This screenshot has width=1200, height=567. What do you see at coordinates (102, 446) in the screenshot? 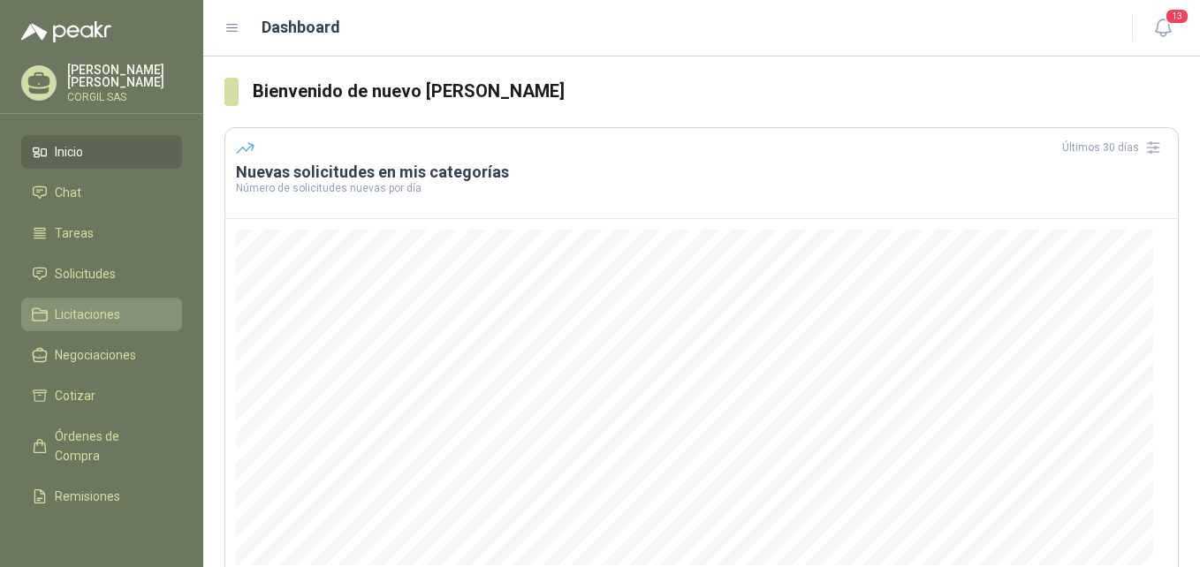
I see `a: Órdenes de Compra` at bounding box center [102, 446].